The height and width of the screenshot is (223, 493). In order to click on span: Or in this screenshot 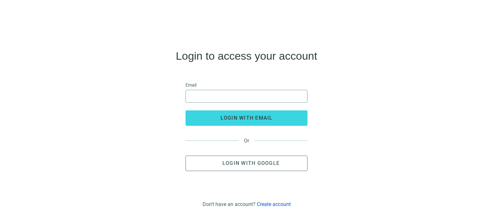, I will do `click(246, 140)`.